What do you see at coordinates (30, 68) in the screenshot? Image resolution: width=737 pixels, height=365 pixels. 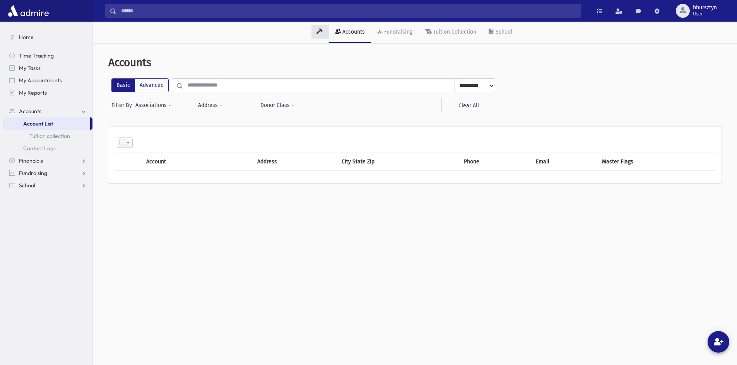 I see `span: My Tasks` at bounding box center [30, 68].